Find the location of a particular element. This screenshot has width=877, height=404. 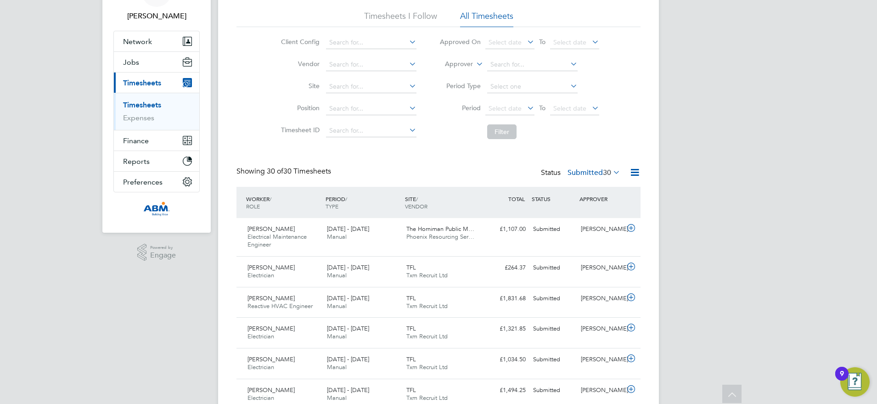

span: Jobs is located at coordinates (131, 62).